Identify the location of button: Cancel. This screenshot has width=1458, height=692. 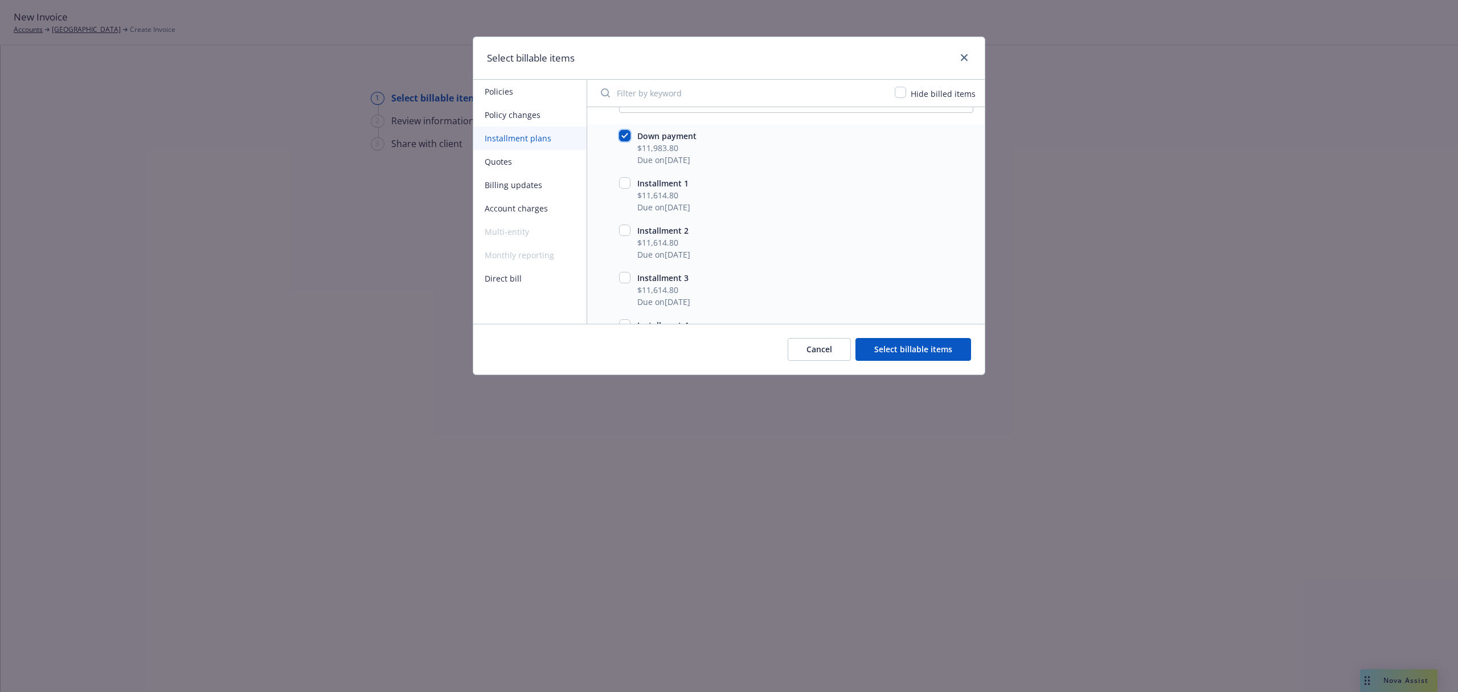
(819, 349).